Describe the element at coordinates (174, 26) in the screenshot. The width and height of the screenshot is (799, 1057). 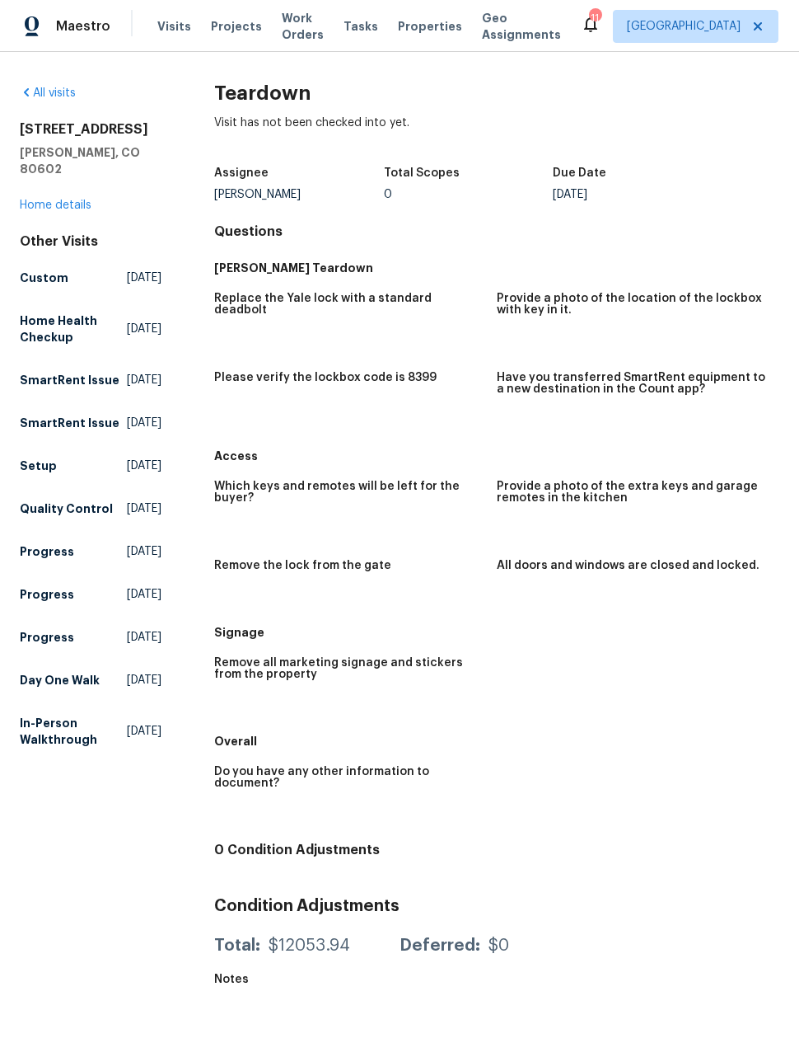
I see `span: Visits` at that location.